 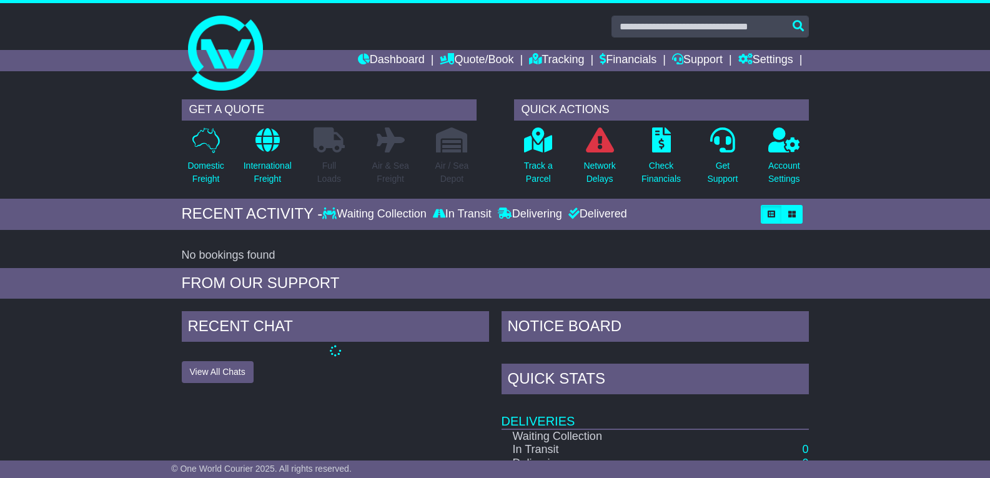 I want to click on a: GetSupport, so click(x=722, y=159).